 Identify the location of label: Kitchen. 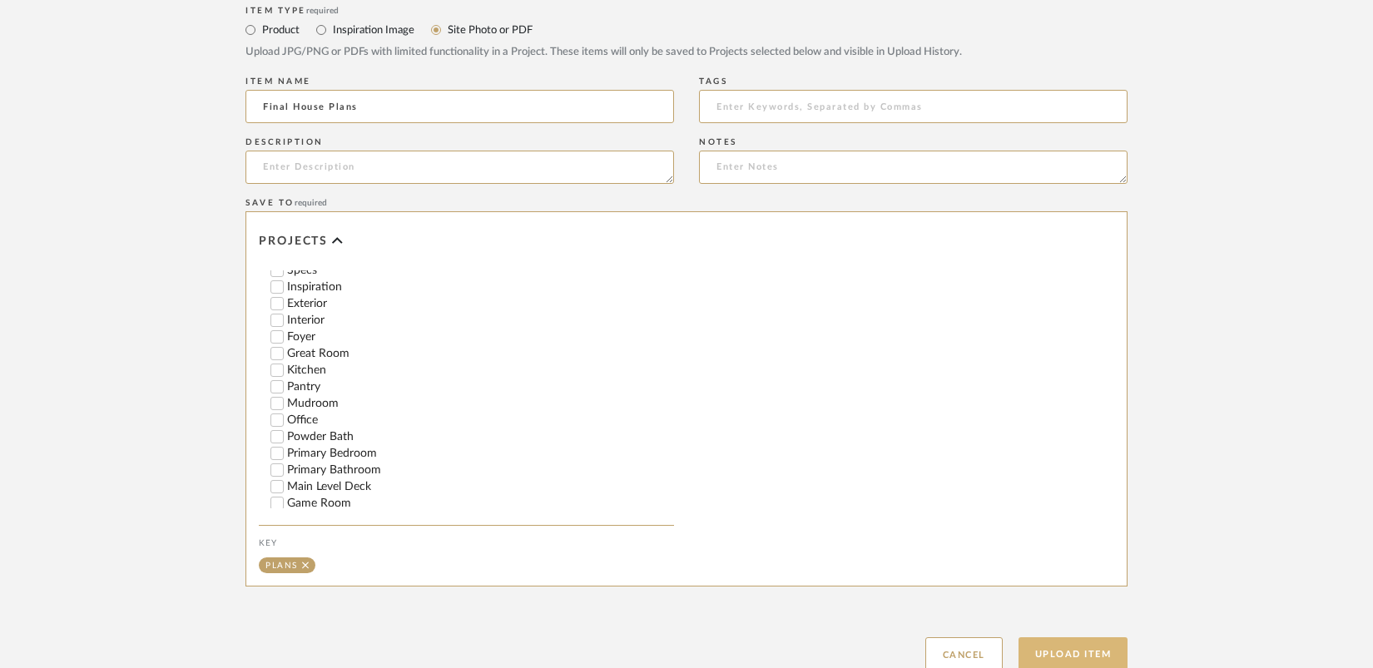
(480, 370).